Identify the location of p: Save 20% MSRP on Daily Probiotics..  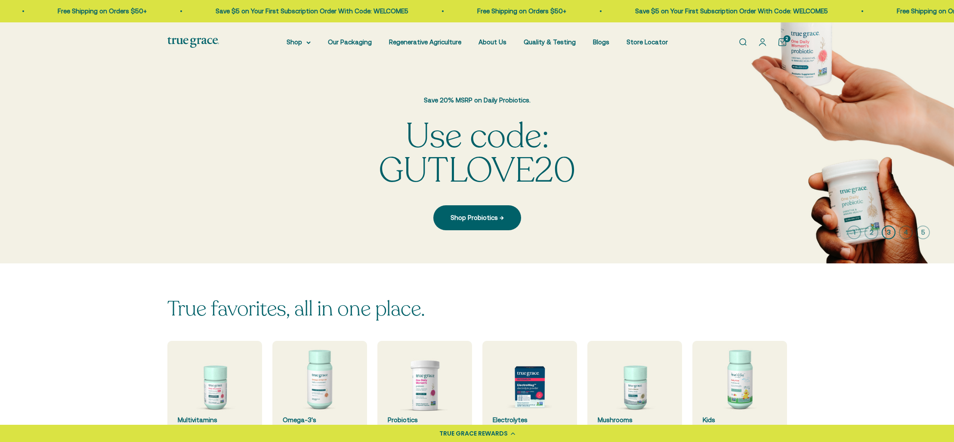
(477, 100).